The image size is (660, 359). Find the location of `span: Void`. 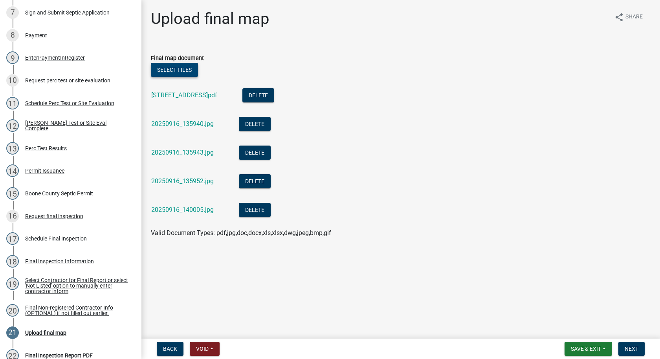

span: Void is located at coordinates (202, 349).